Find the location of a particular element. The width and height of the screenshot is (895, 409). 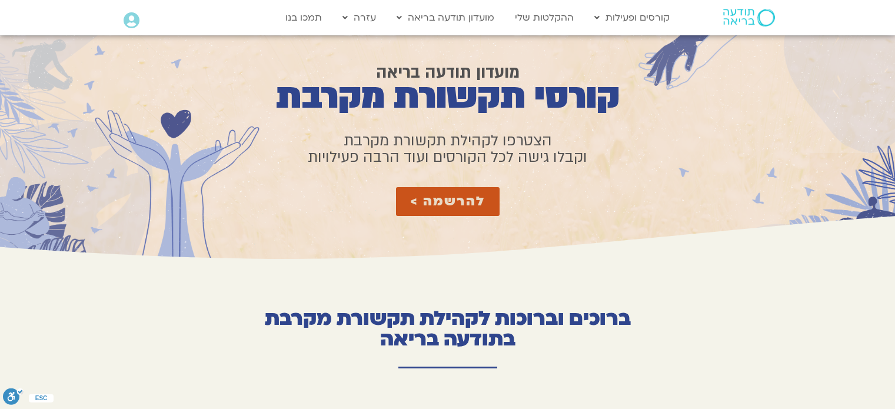

a: להרשמה > is located at coordinates (448, 201).